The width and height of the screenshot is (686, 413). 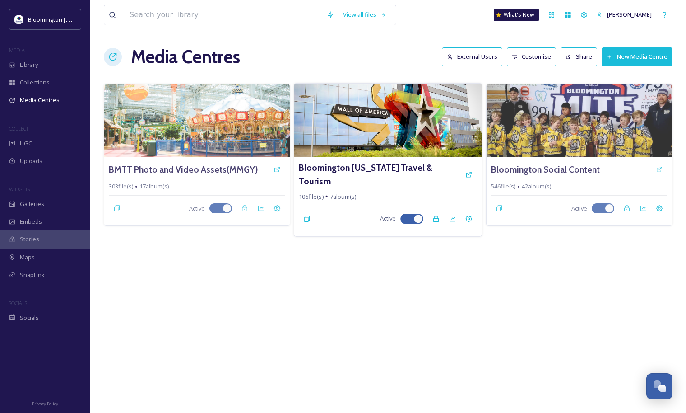 I want to click on h3: Bloomington Social Content, so click(x=545, y=169).